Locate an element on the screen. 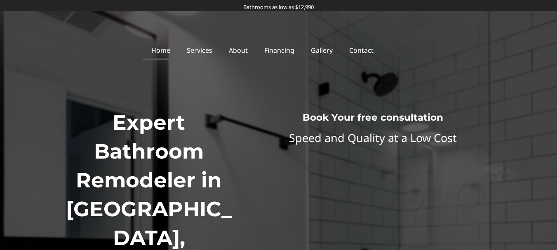  a: About is located at coordinates (238, 50).